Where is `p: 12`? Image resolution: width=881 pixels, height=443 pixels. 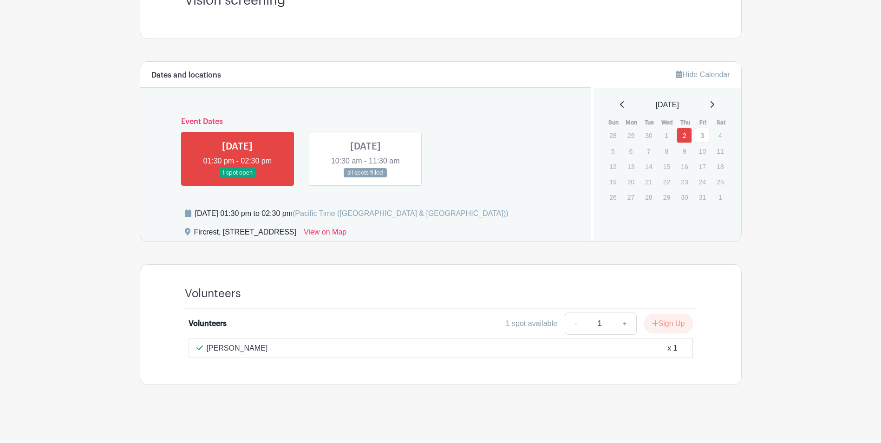
p: 12 is located at coordinates (612, 166).